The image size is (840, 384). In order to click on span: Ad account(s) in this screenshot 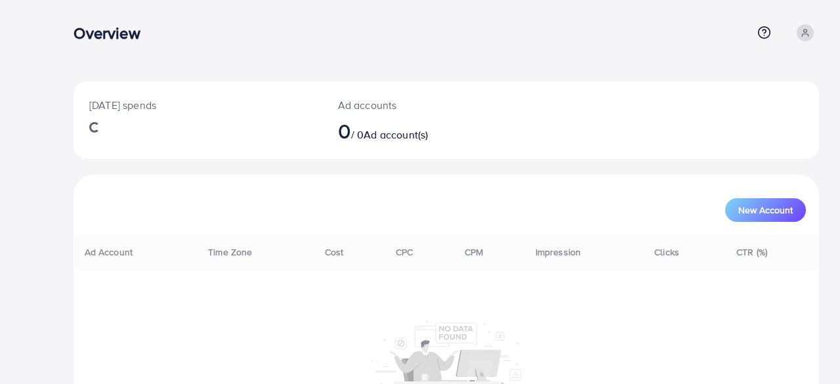, I will do `click(396, 135)`.